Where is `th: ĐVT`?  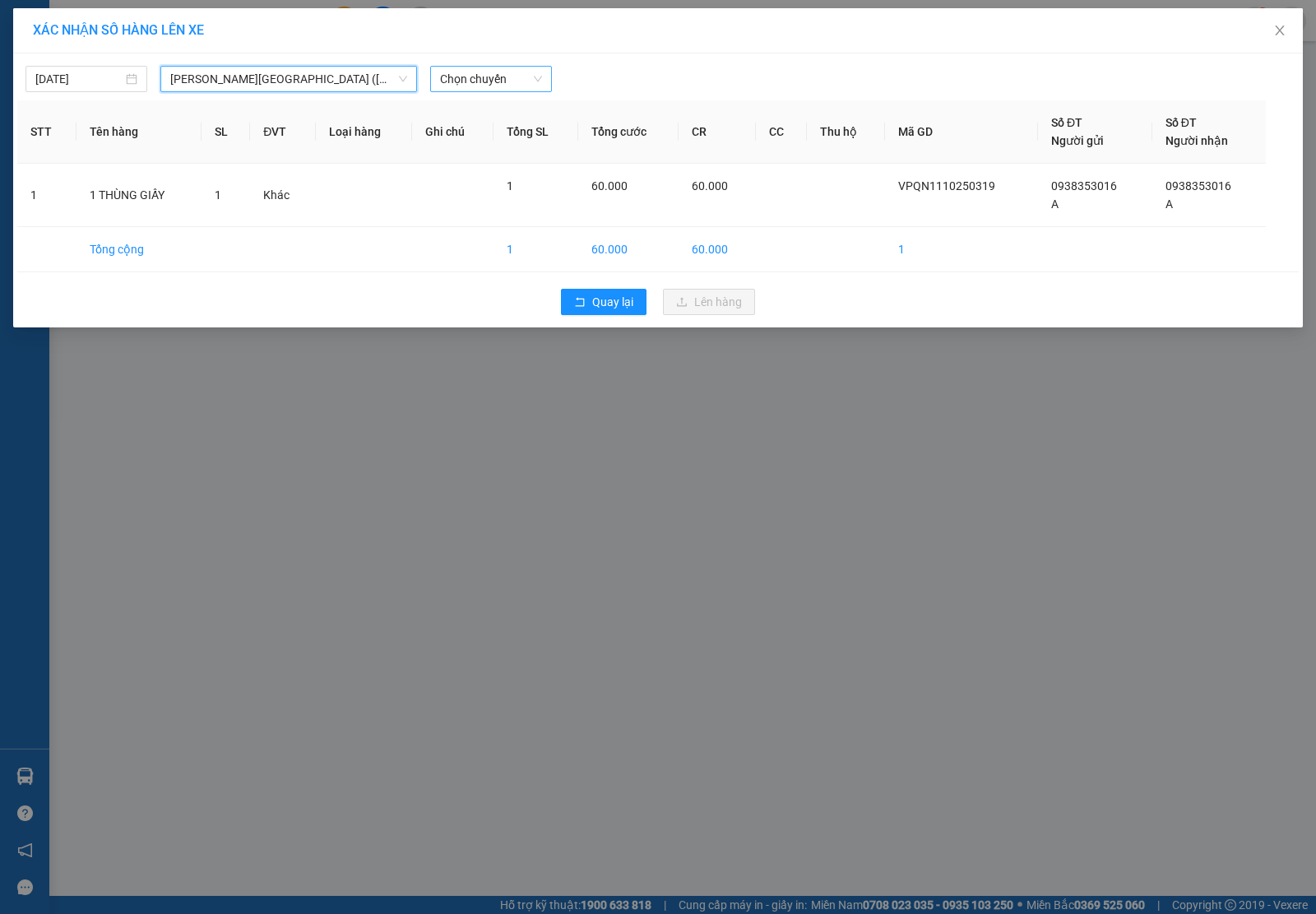 th: ĐVT is located at coordinates (282, 131).